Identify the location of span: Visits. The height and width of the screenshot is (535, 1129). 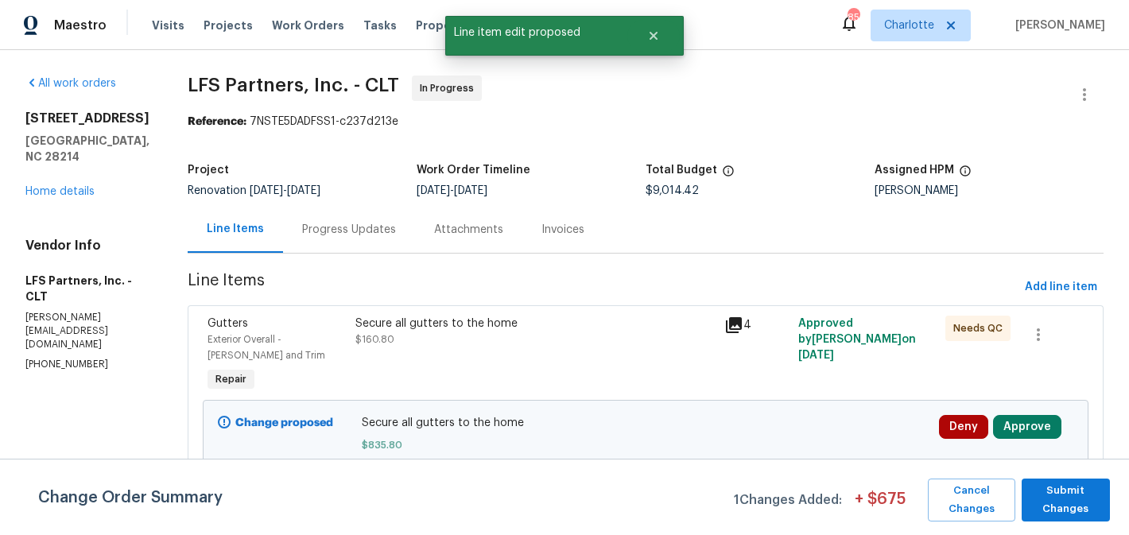
(168, 25).